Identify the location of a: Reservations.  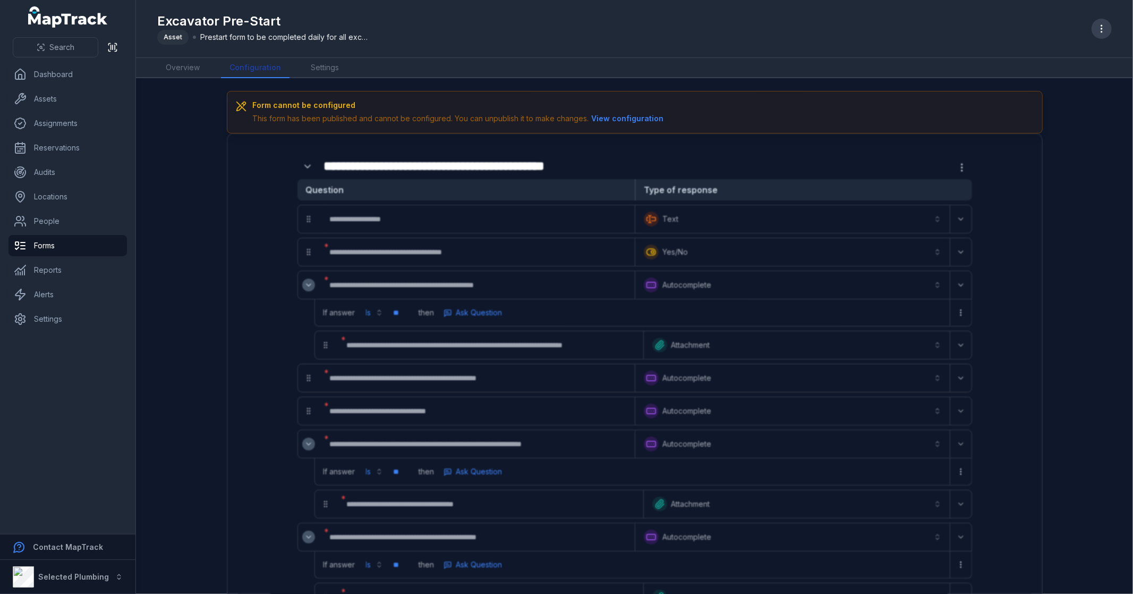
(67, 148).